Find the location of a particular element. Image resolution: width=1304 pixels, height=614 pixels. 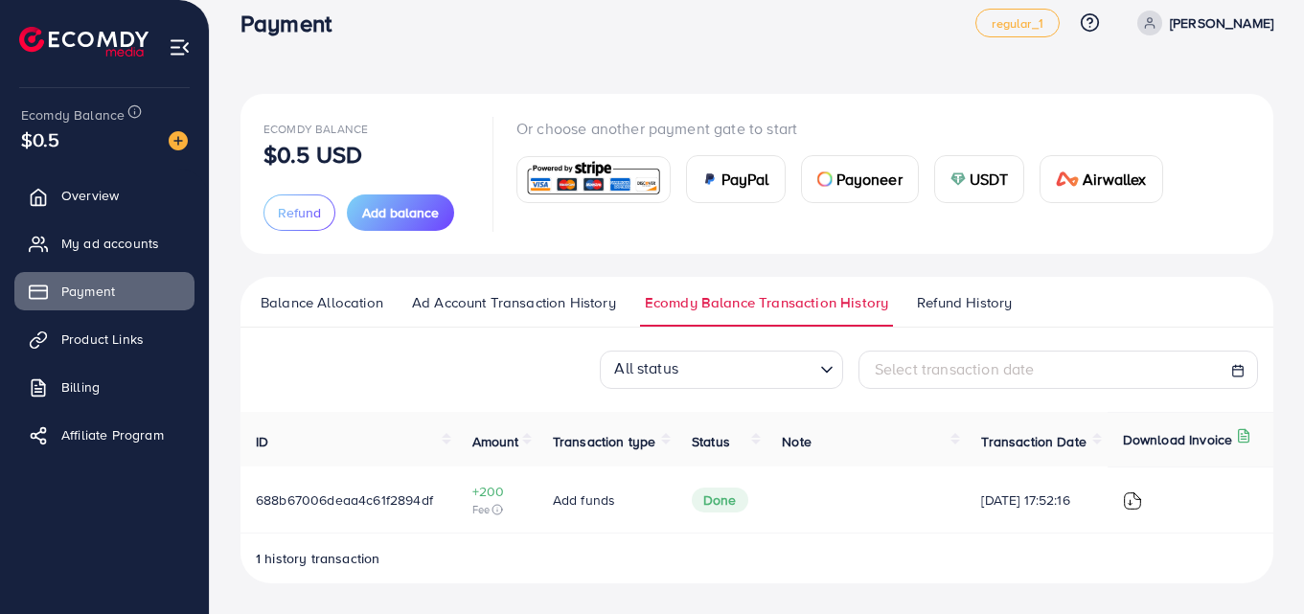

a: Payment is located at coordinates (104, 291).